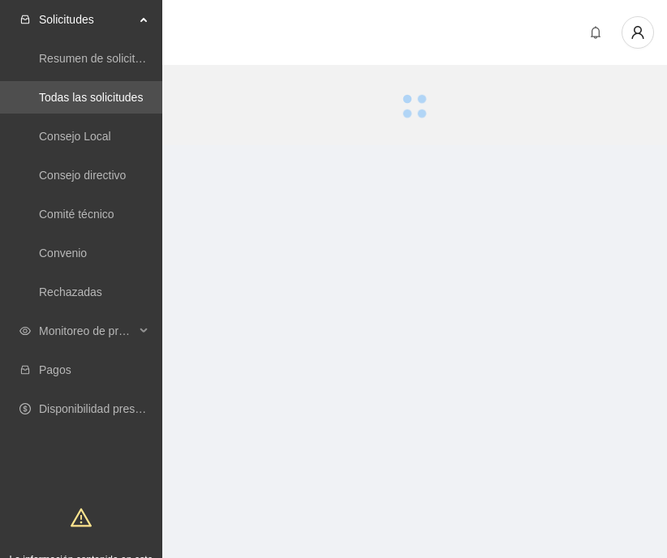 This screenshot has height=558, width=667. I want to click on a: Resumen de solicitudes por aprobar, so click(130, 58).